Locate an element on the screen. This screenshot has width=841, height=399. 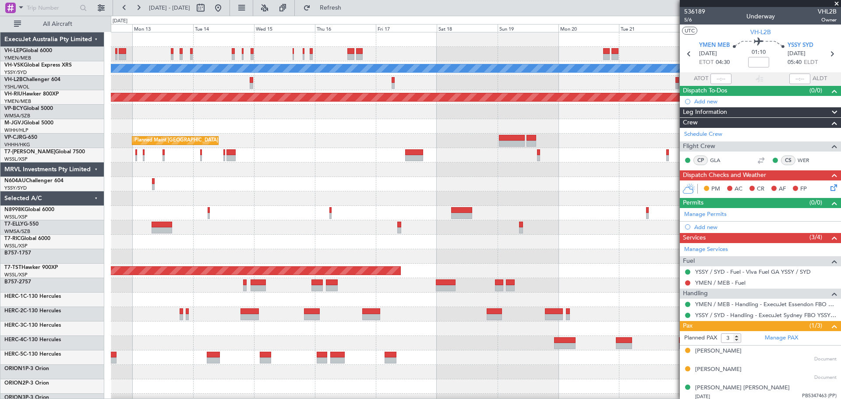
span: Crew is located at coordinates (690, 123).